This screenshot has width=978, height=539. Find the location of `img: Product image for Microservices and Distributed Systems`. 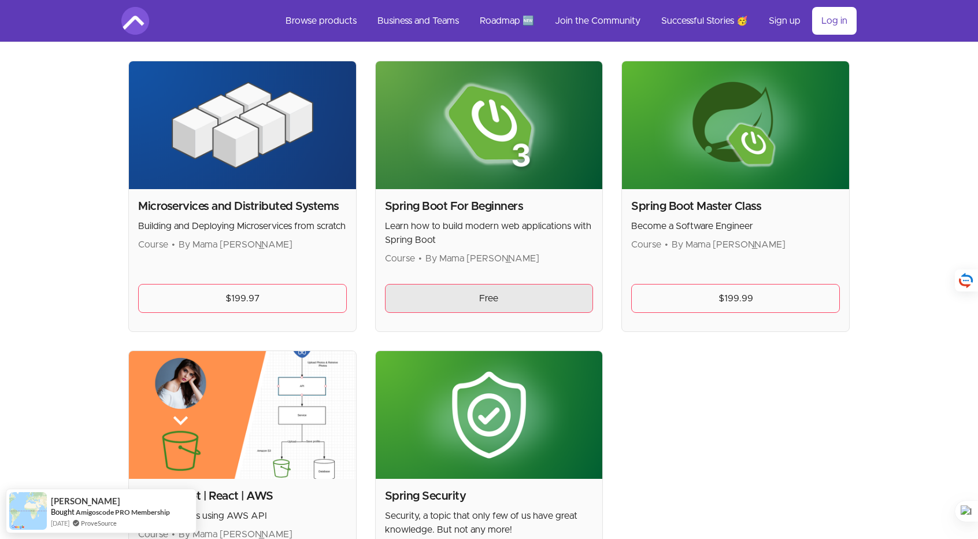

img: Product image for Microservices and Distributed Systems is located at coordinates (242, 125).